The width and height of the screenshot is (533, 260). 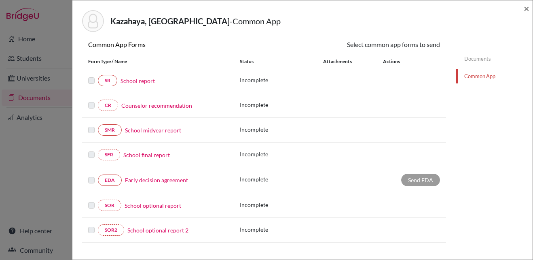 I want to click on a: Common App, so click(x=494, y=76).